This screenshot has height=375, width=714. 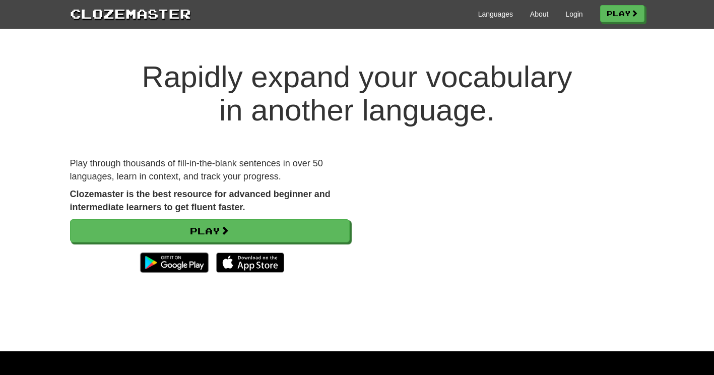 I want to click on strong: Clozemaster is the best resource for advanced beginner and intermediate learners to get fluent fa..., so click(x=200, y=201).